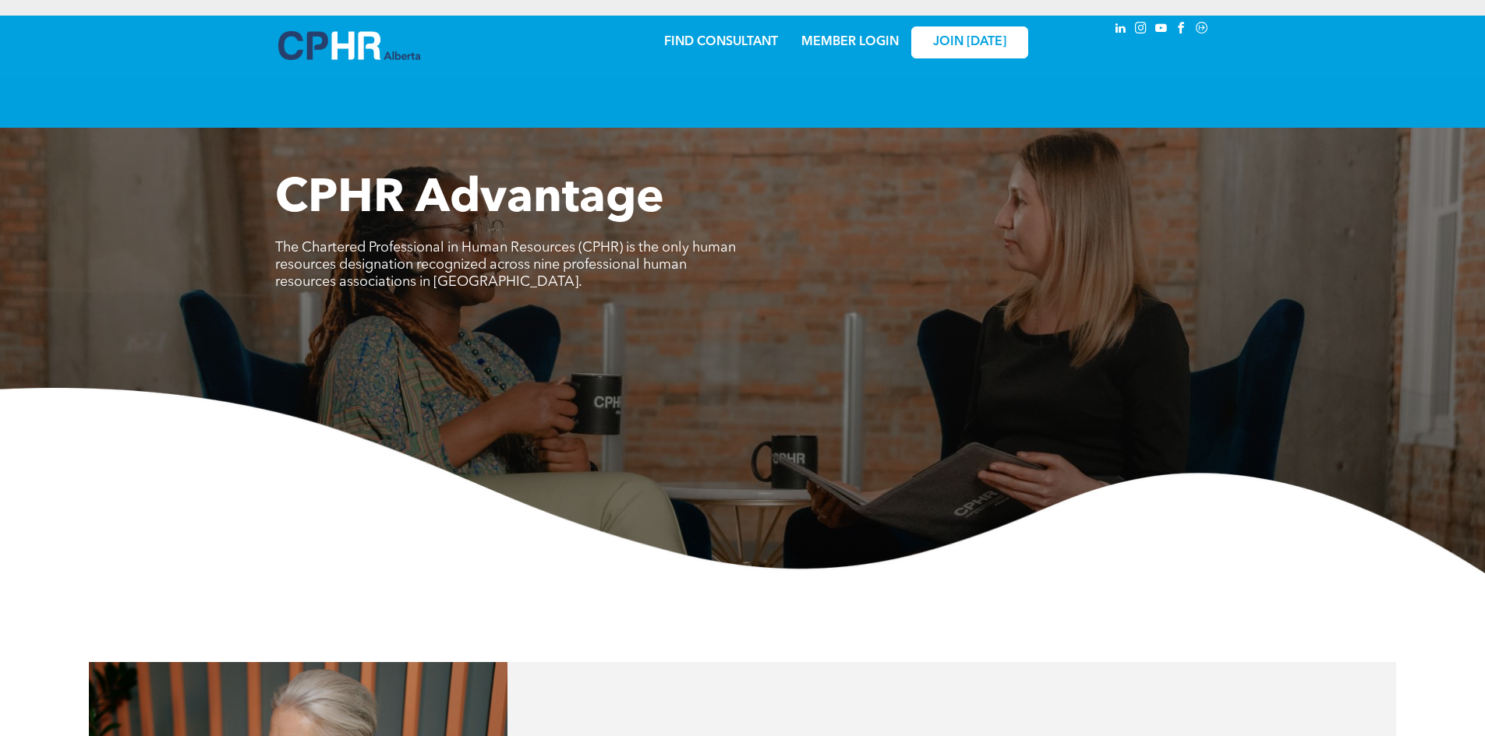 This screenshot has width=1485, height=736. Describe the element at coordinates (505, 265) in the screenshot. I see `span: The Chartered Professional in Human Resources (CPHR) is the only human resources designation reco...` at that location.